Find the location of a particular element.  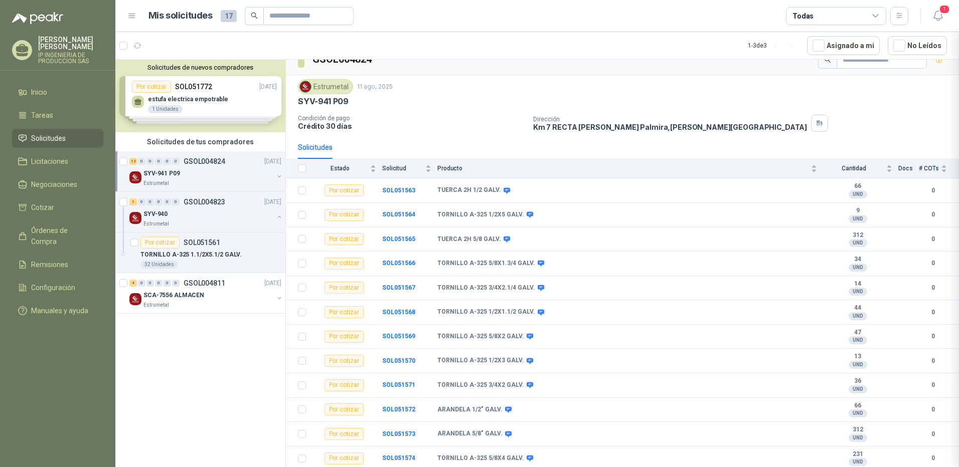

span: Inicio is located at coordinates (39, 92).